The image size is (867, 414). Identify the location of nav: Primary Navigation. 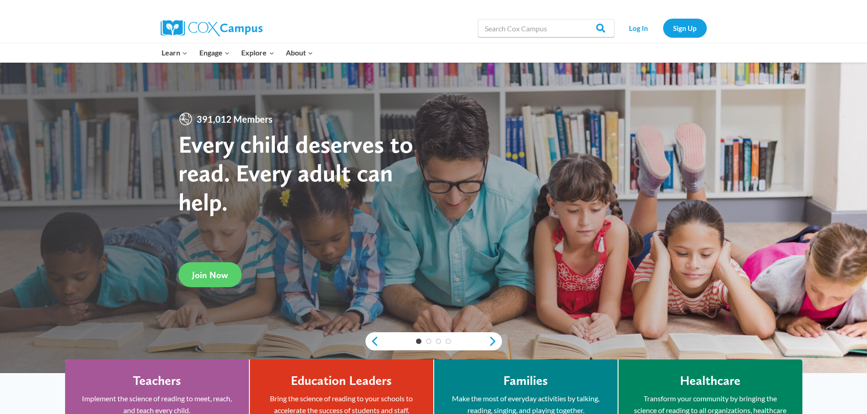
(237, 53).